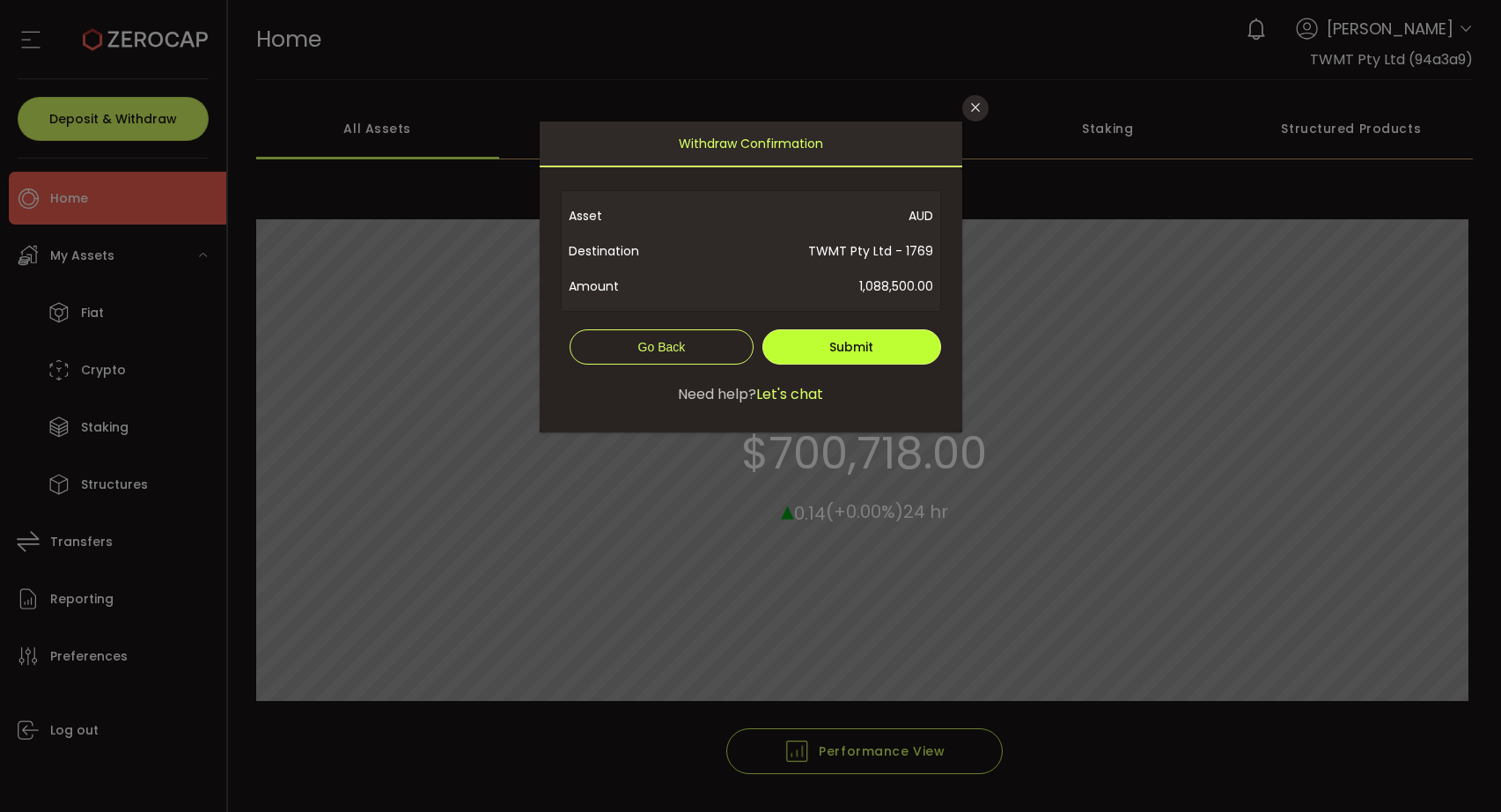 Image resolution: width=1501 pixels, height=812 pixels. What do you see at coordinates (662, 347) in the screenshot?
I see `span: Go Back` at bounding box center [662, 347].